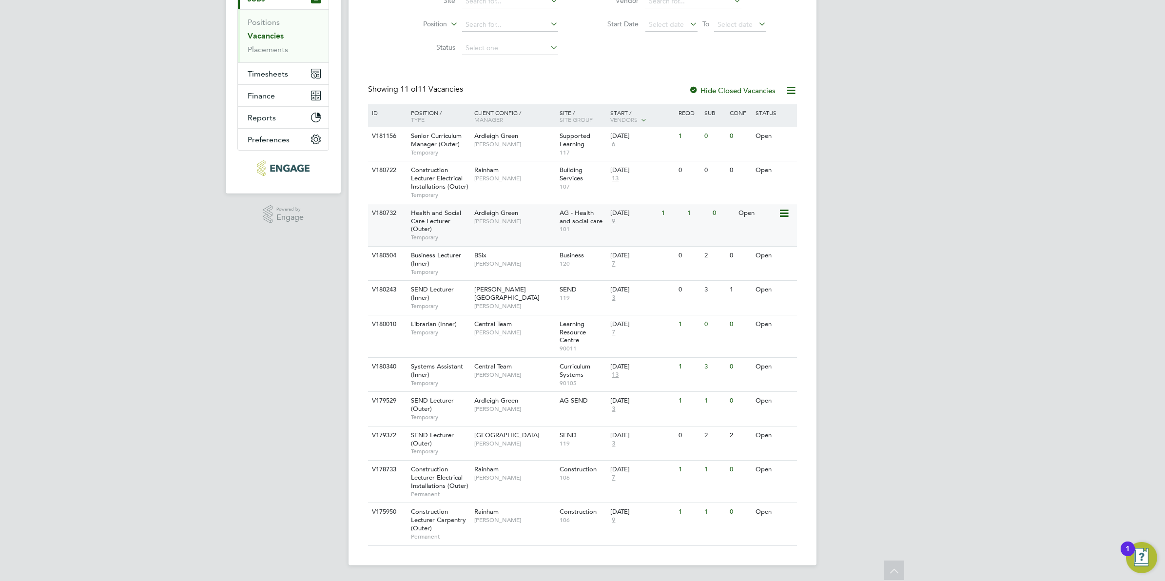 The height and width of the screenshot is (581, 1165). I want to click on div: V180732, so click(386, 213).